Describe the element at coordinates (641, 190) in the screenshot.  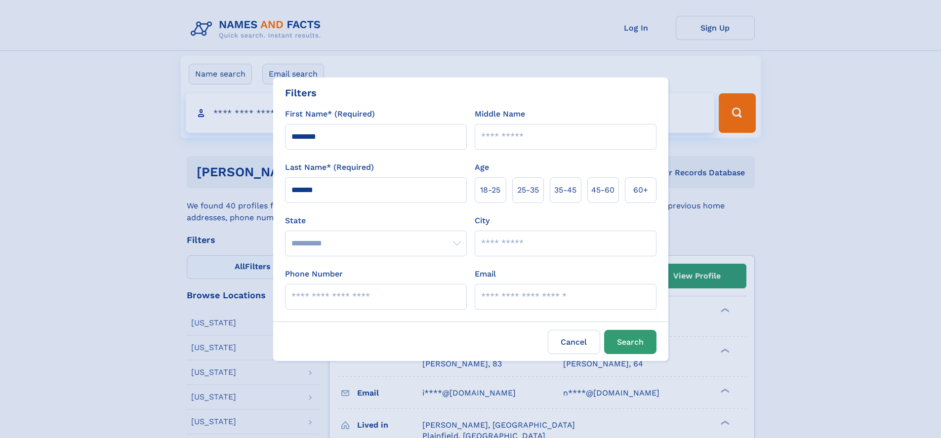
I see `span: 60+` at that location.